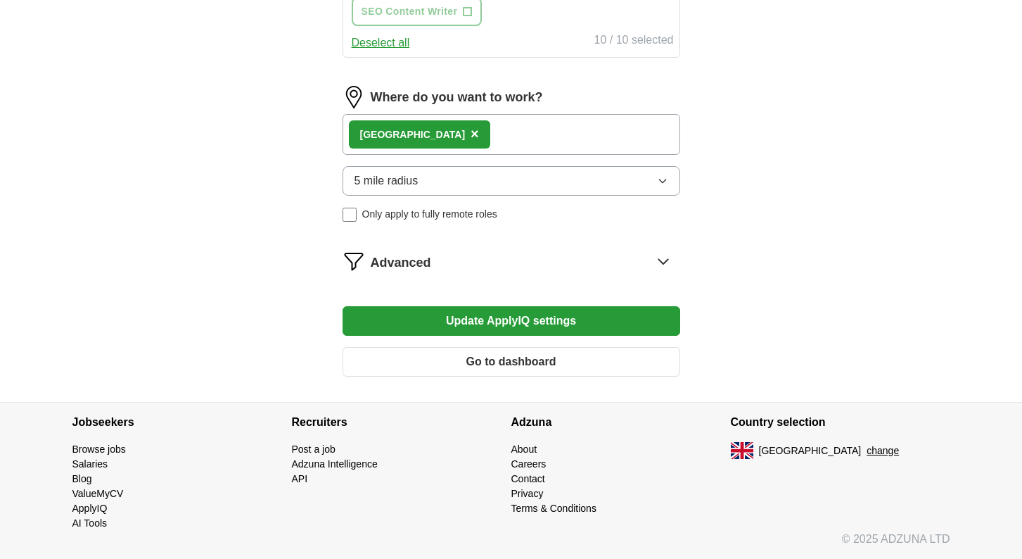 The image size is (1022, 559). I want to click on button: change, so click(883, 450).